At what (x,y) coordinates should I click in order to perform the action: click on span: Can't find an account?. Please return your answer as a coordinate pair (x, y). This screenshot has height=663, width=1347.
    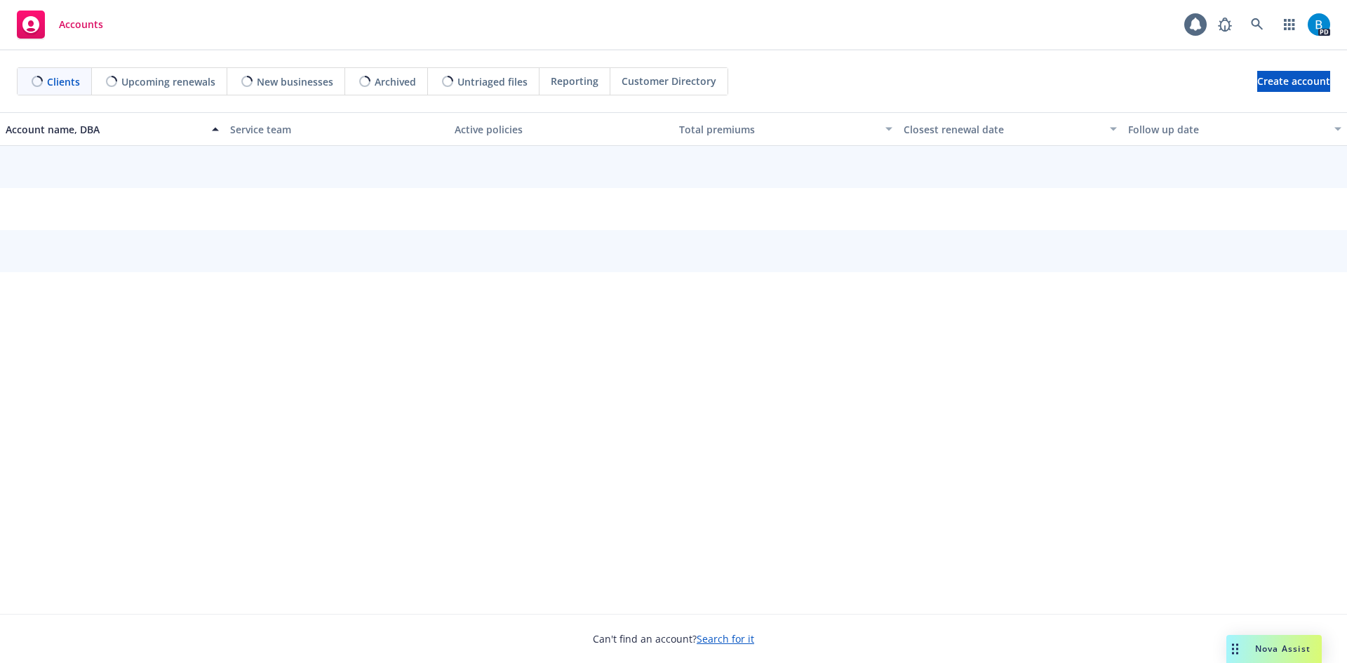
    Looking at the image, I should click on (674, 639).